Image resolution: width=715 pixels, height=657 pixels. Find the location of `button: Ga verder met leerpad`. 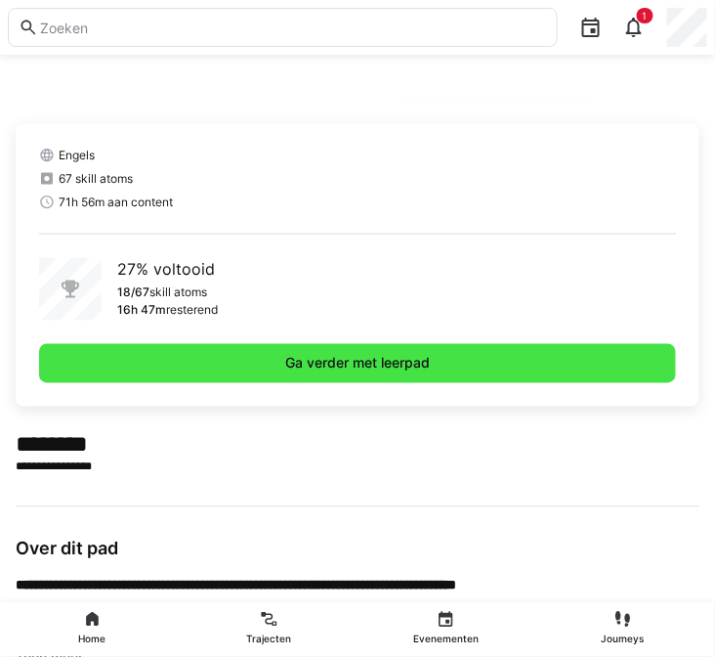

button: Ga verder met leerpad is located at coordinates (358, 363).